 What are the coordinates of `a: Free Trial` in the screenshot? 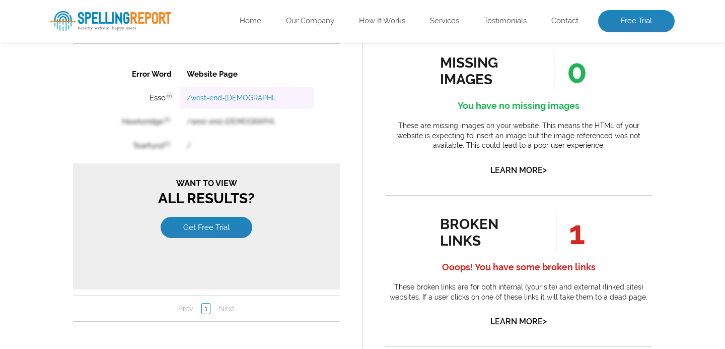 It's located at (637, 21).